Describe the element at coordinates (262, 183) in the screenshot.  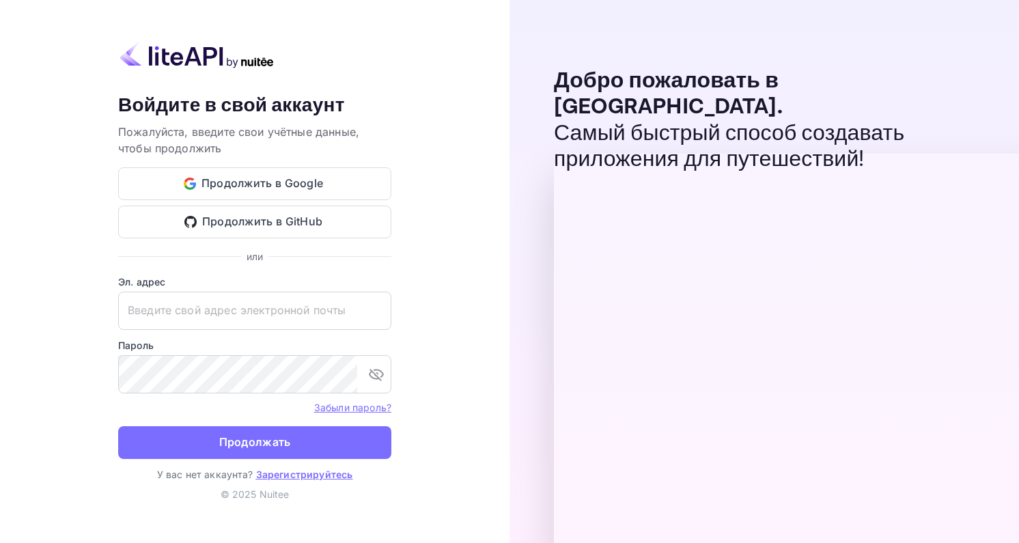
I see `ya-tr-span: Продолжить в Google` at that location.